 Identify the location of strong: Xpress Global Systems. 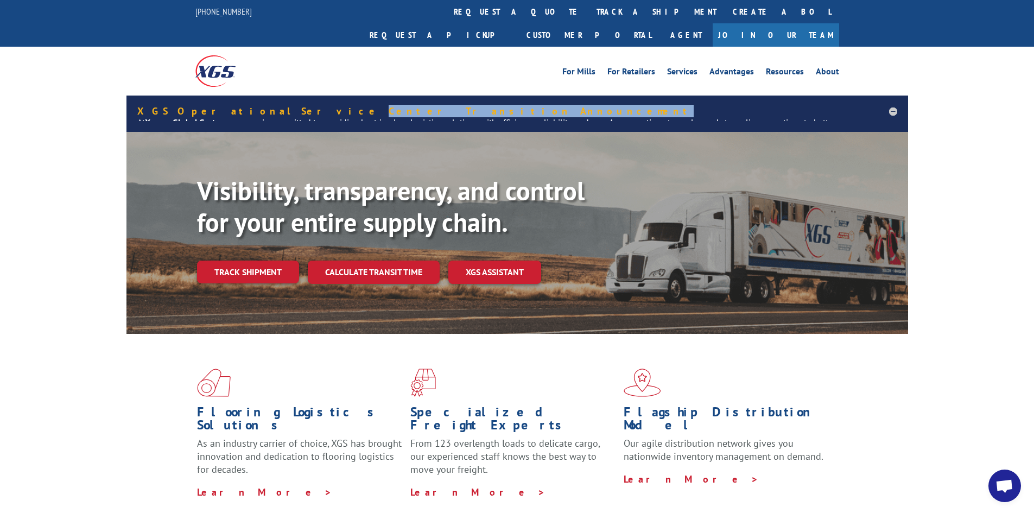
(188, 122).